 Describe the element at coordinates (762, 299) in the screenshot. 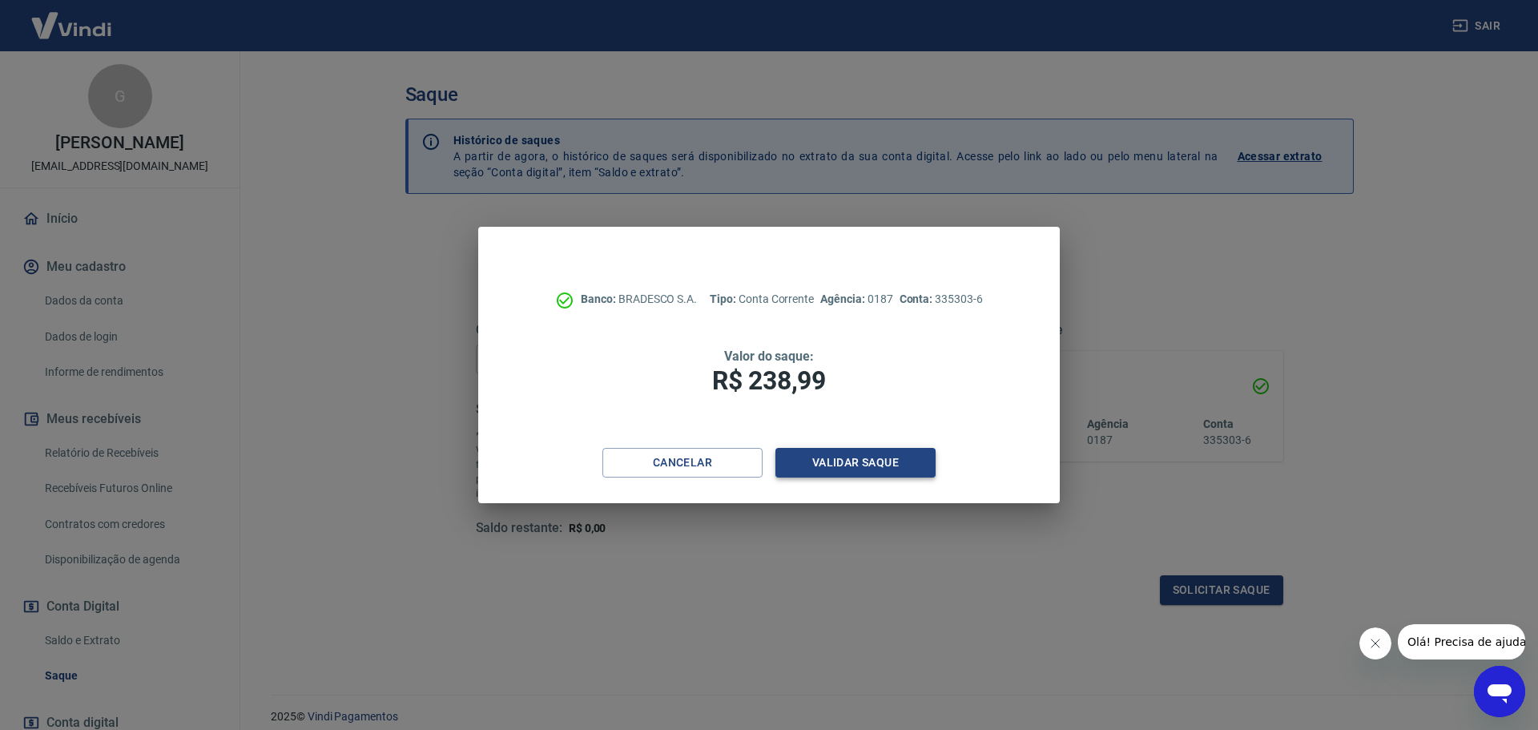

I see `p: Conta Corrente` at that location.